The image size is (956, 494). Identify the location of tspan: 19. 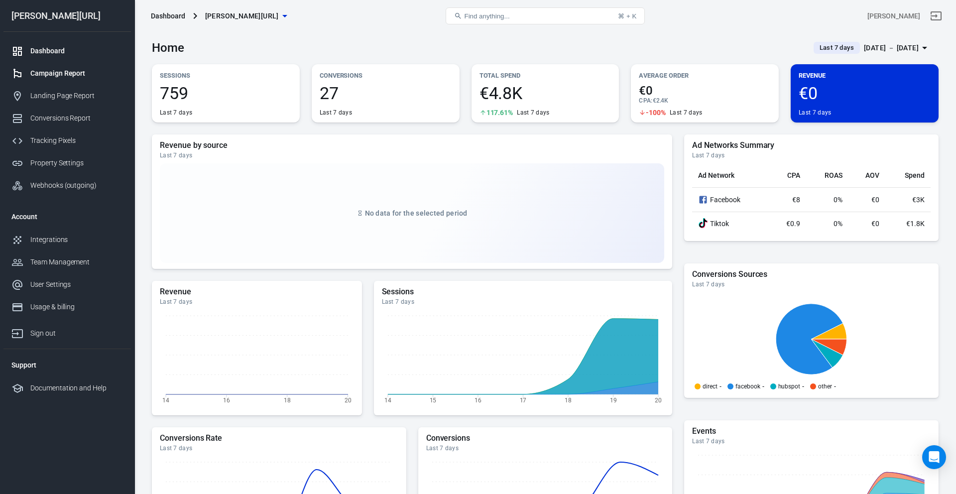
(613, 400).